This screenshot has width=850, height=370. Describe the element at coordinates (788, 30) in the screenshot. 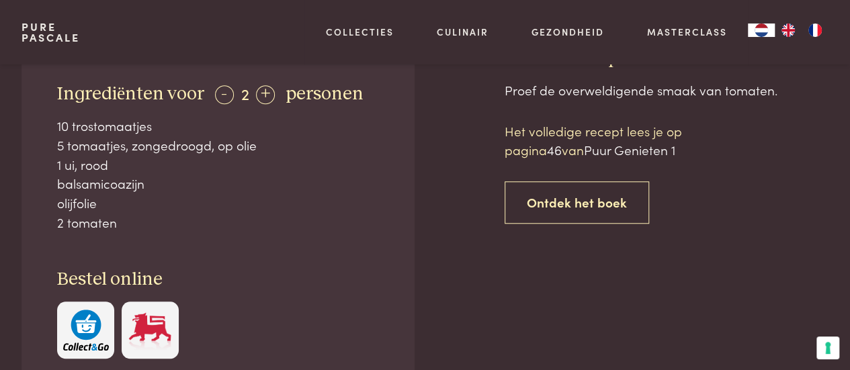

I see `aside: Language selected: Nederlands` at that location.